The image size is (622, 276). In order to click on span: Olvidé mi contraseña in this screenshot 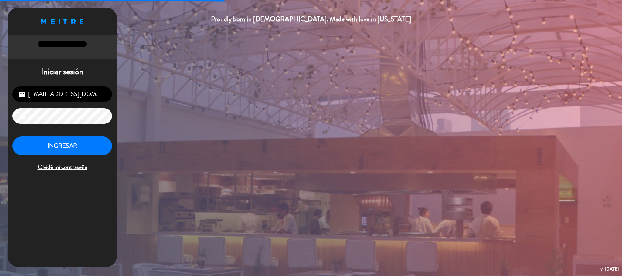, I will do `click(62, 167)`.